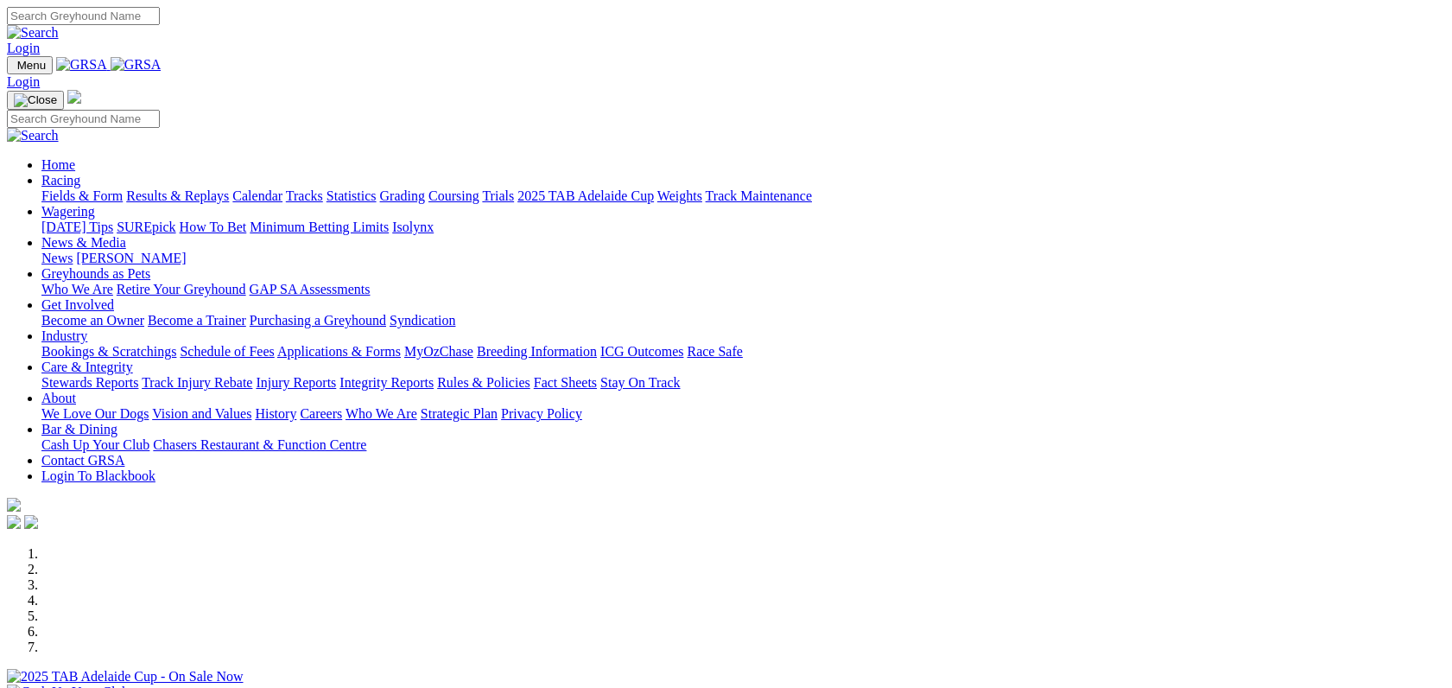 Image resolution: width=1452 pixels, height=688 pixels. What do you see at coordinates (197, 382) in the screenshot?
I see `a: Track Injury Rebate` at bounding box center [197, 382].